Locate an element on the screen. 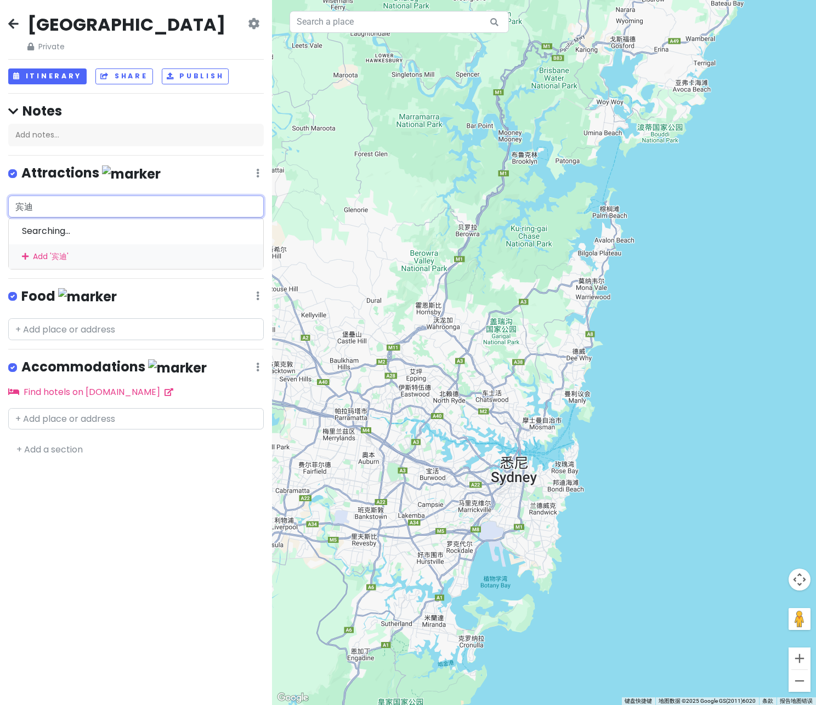 The height and width of the screenshot is (705, 816). button: 键盘快捷键 is located at coordinates (638, 702).